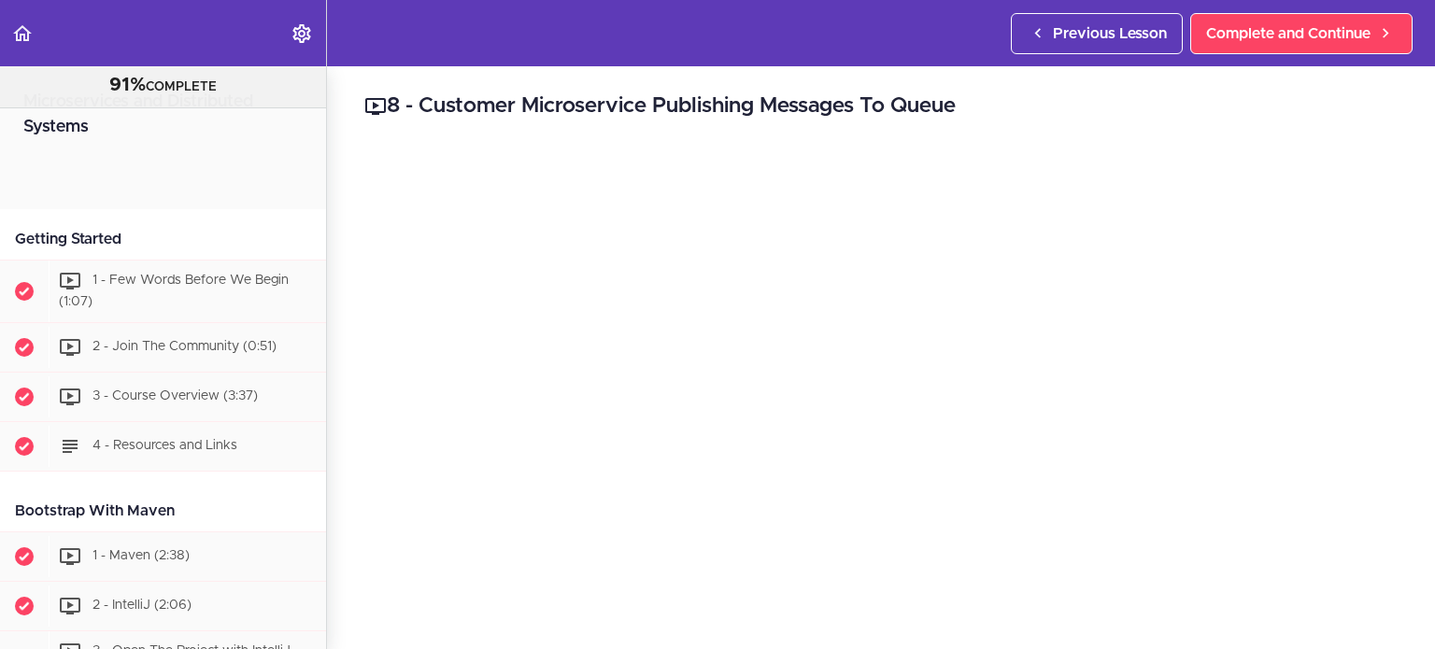  I want to click on span: Complete and Continue, so click(1289, 34).